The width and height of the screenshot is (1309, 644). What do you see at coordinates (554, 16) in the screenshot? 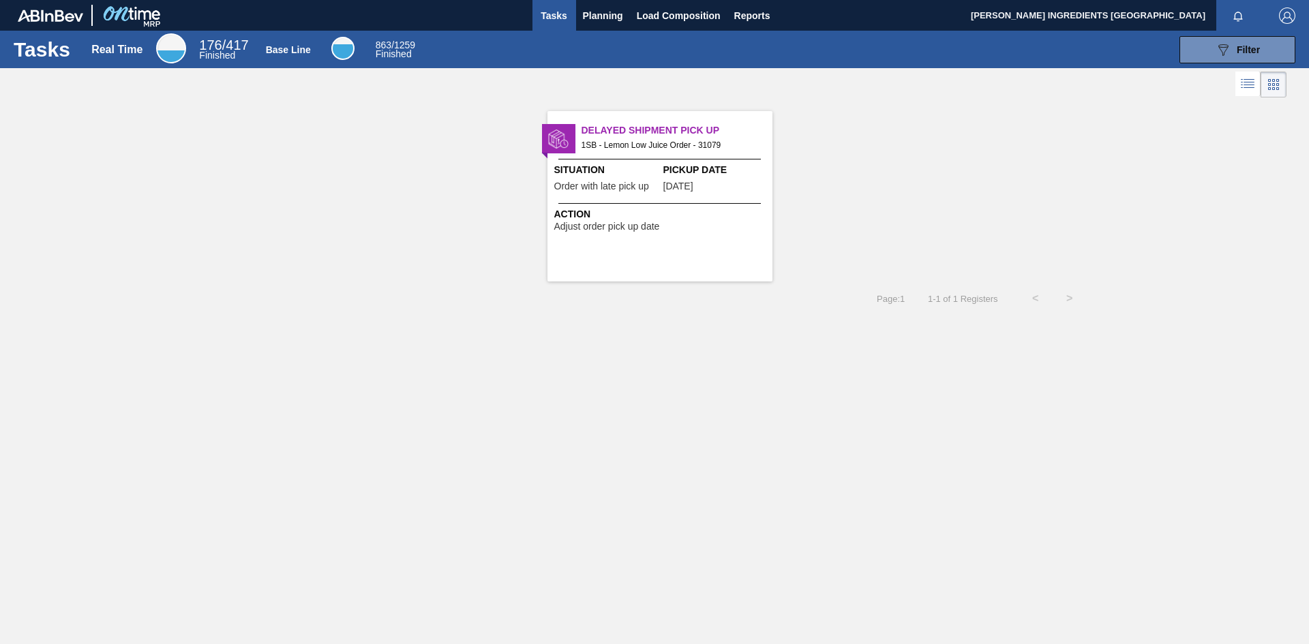
I see `span: Tasks` at bounding box center [554, 16].